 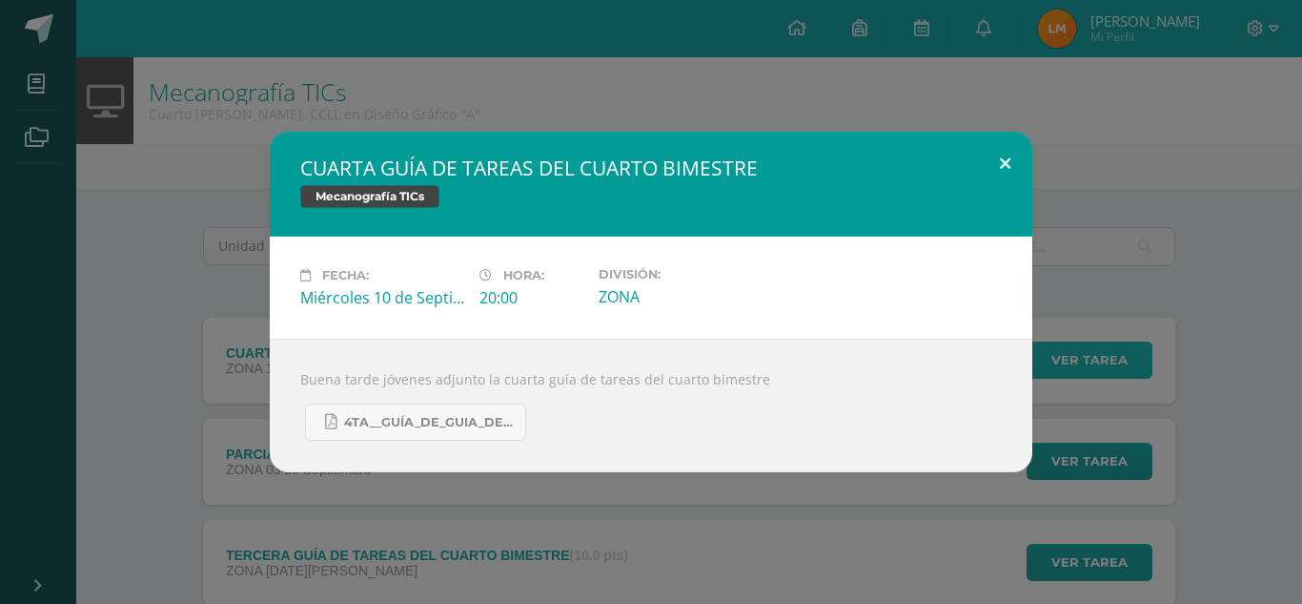 I want to click on span: Fecha:, so click(x=345, y=275).